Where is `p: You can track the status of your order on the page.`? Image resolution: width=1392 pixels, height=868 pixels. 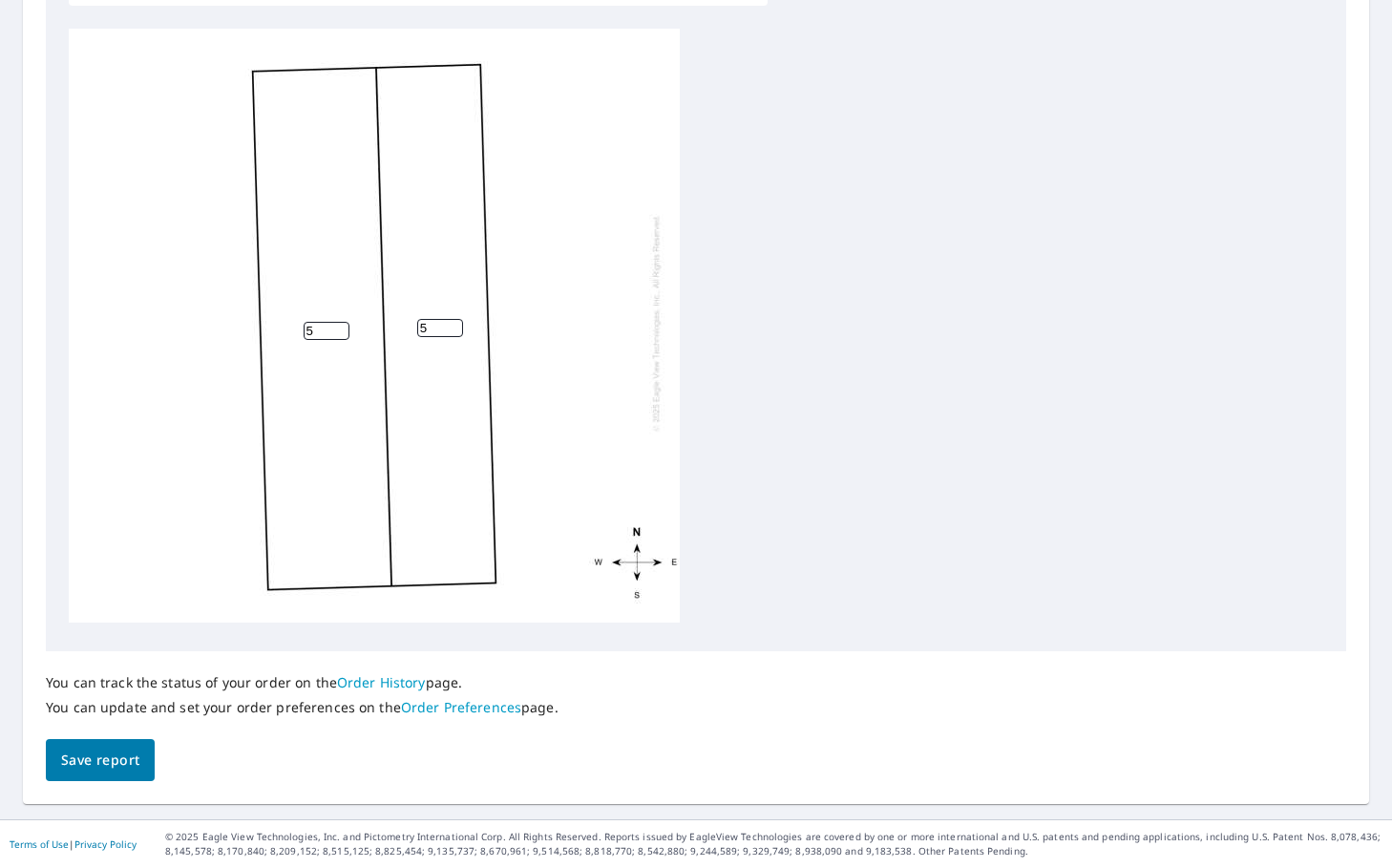 p: You can track the status of your order on the page. is located at coordinates (302, 683).